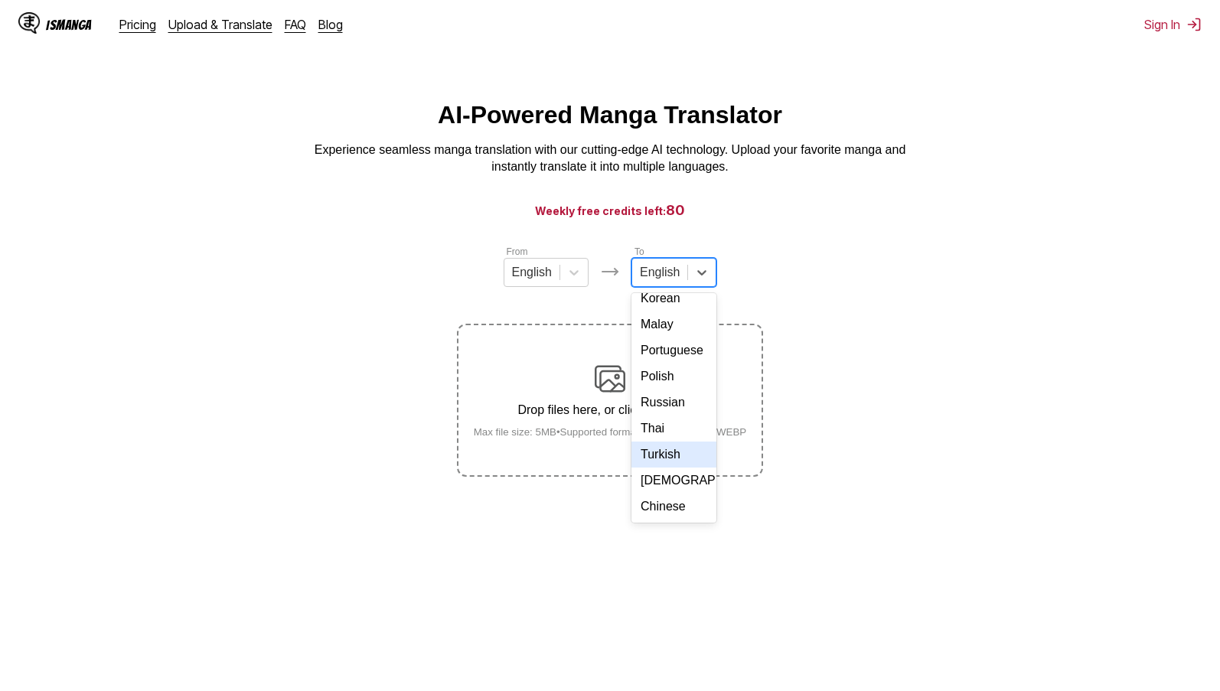 The height and width of the screenshot is (691, 1220). I want to click on div: Portuguese, so click(674, 351).